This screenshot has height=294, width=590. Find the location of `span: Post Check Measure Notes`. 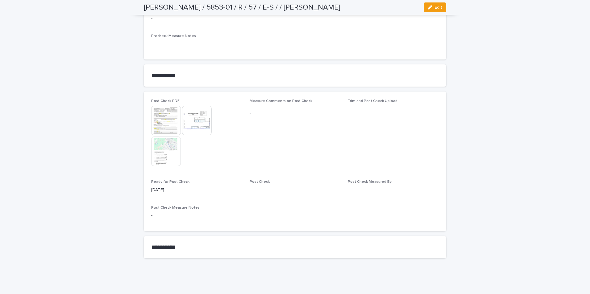

span: Post Check Measure Notes is located at coordinates (175, 208).